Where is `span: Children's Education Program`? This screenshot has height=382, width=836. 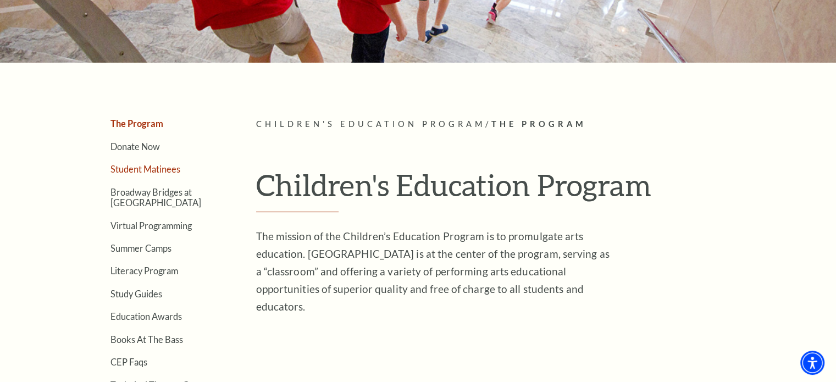
span: Children's Education Program is located at coordinates (371, 124).